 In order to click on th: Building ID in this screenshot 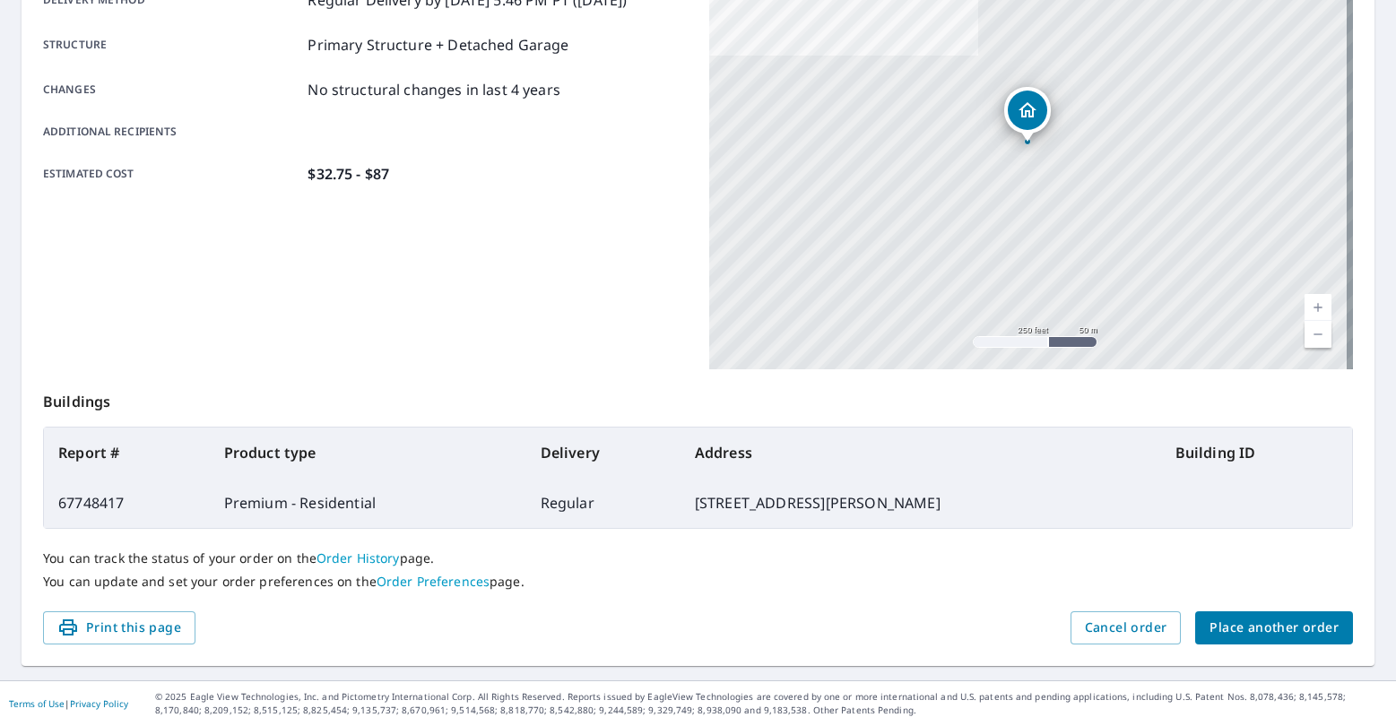, I will do `click(1256, 453)`.